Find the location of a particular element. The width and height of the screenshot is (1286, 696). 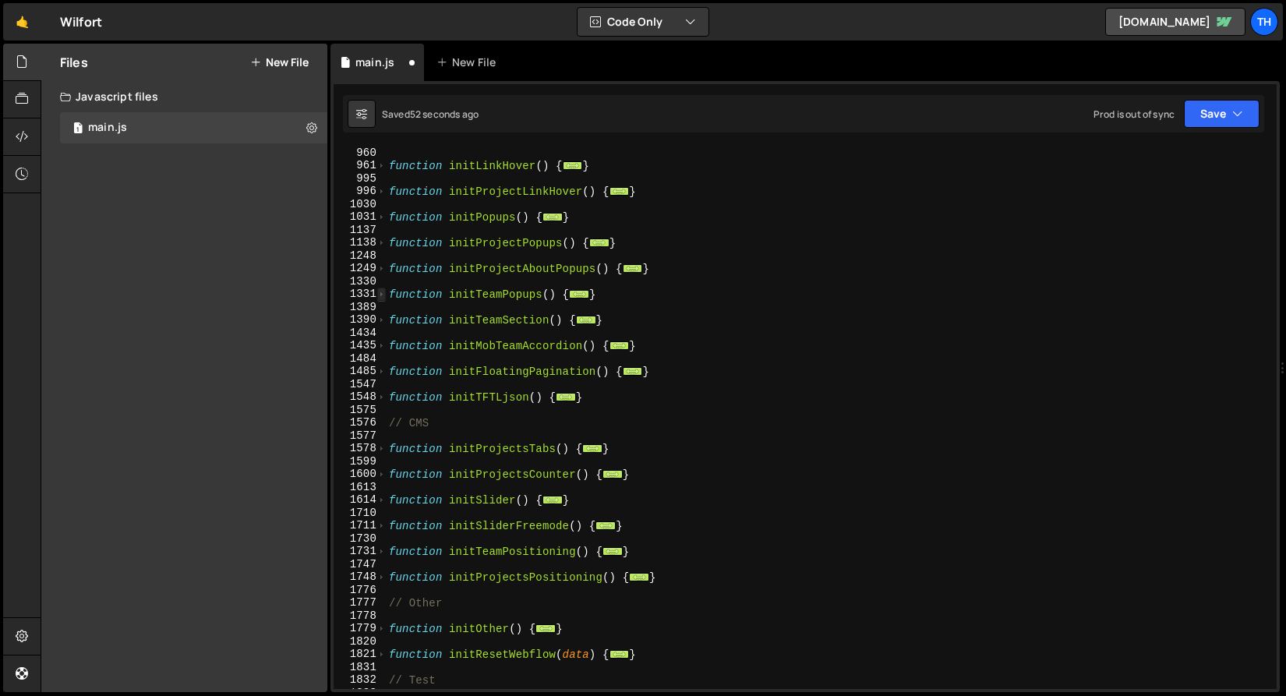

button: New File is located at coordinates (279, 62).